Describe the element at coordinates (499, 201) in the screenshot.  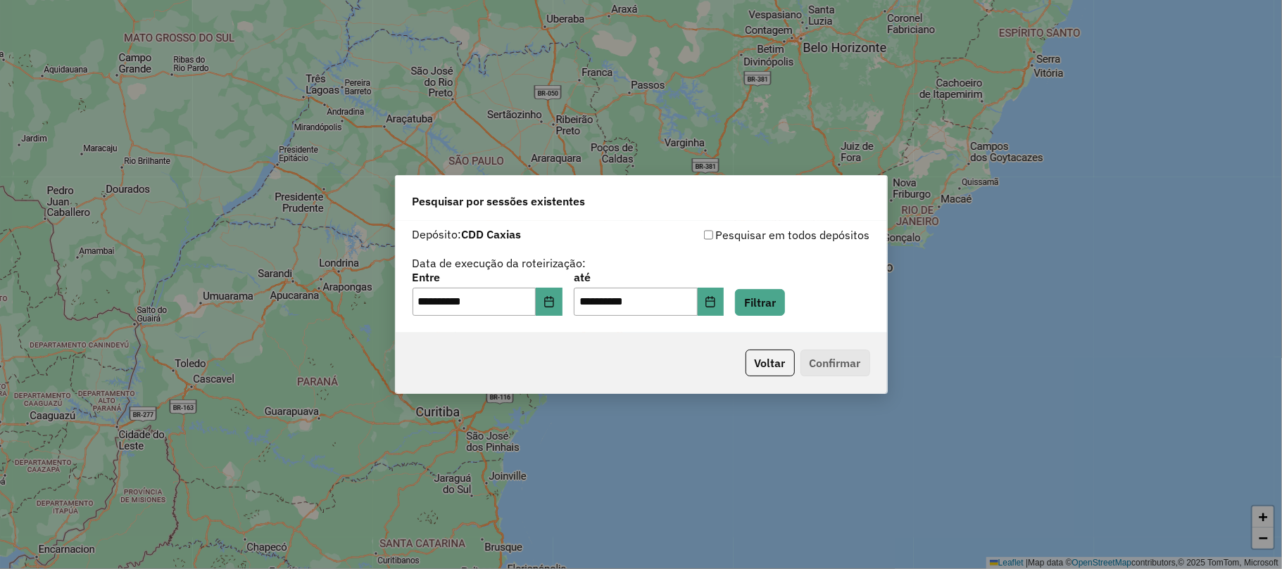
I see `span: Pesquisar por sessões existentes` at that location.